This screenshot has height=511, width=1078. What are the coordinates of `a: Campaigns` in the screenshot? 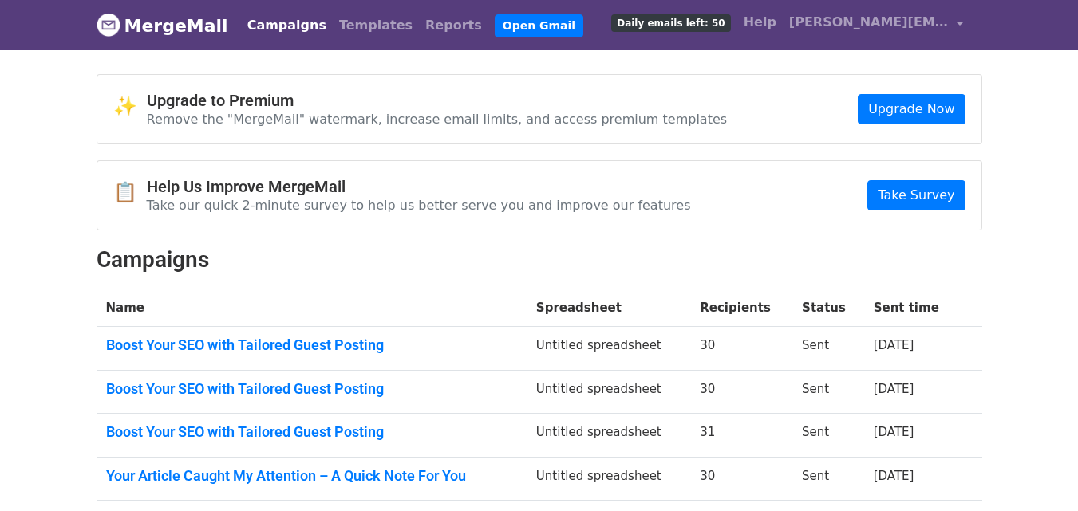 It's located at (286, 26).